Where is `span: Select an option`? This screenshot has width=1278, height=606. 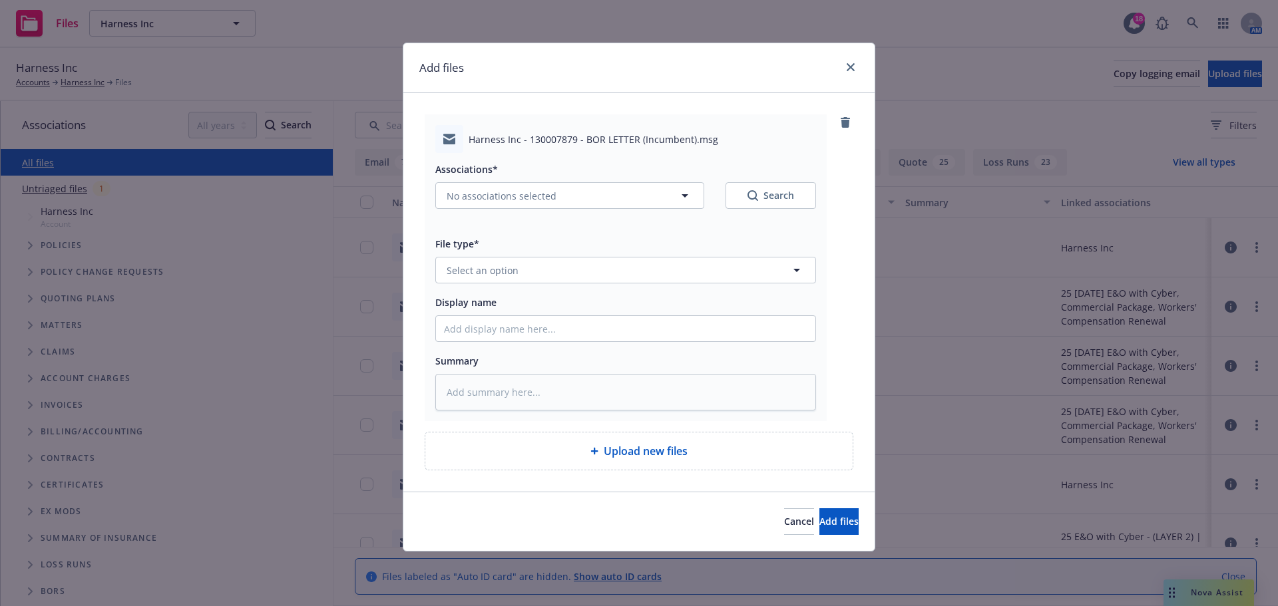
span: Select an option is located at coordinates (482, 270).